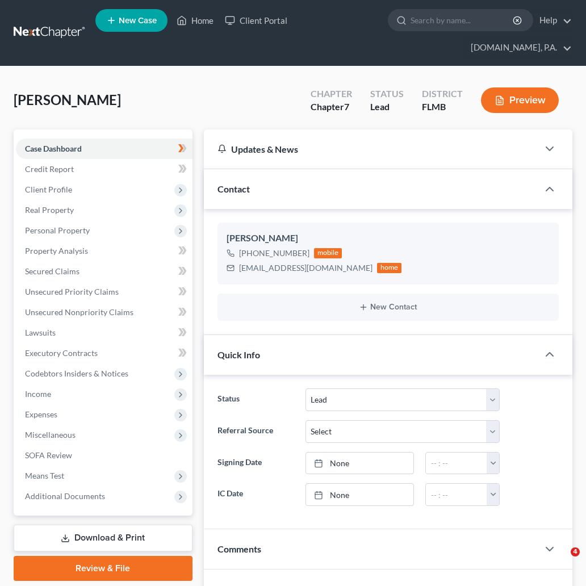 This screenshot has height=586, width=586. I want to click on a: Unsecured Nonpriority Claims, so click(104, 312).